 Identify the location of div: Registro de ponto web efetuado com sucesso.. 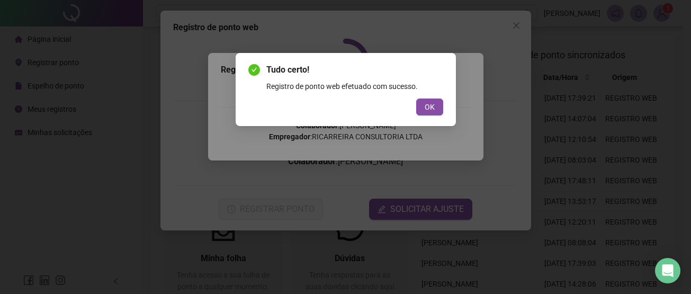
(355, 86).